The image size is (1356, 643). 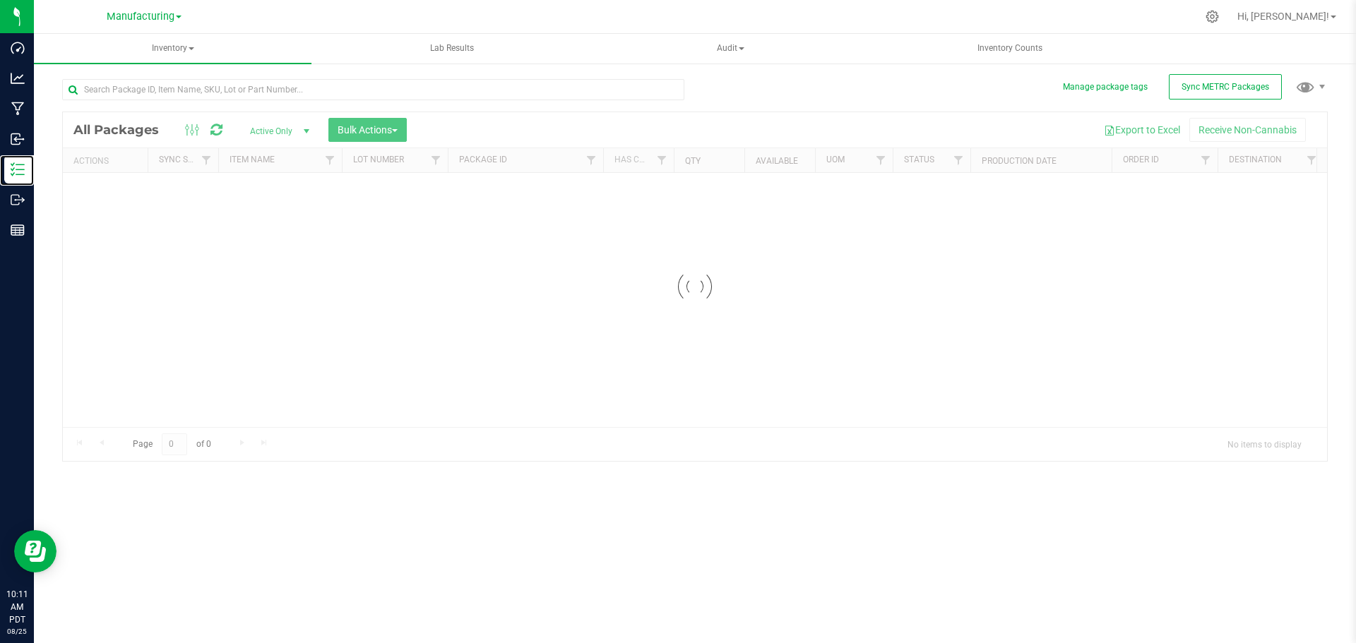 What do you see at coordinates (451, 49) in the screenshot?
I see `a: Lab Results` at bounding box center [451, 49].